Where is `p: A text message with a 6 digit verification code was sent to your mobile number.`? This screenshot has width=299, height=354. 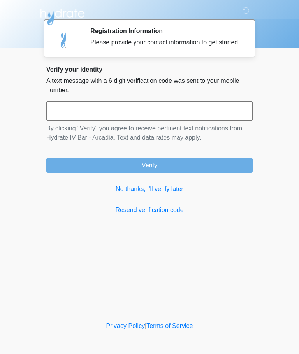 p: A text message with a 6 digit verification code was sent to your mobile number. is located at coordinates (149, 86).